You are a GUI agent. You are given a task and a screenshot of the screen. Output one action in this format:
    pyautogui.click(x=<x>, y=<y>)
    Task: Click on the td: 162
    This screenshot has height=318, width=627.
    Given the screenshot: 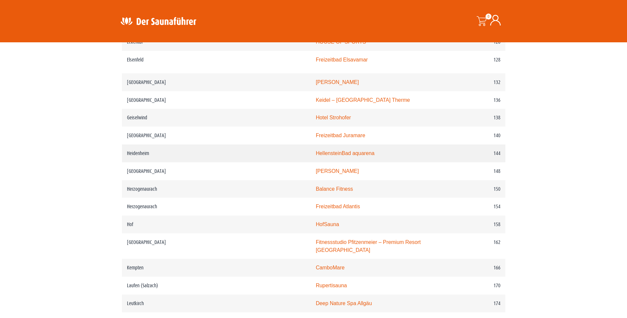 What is the action you would take?
    pyautogui.click(x=475, y=246)
    